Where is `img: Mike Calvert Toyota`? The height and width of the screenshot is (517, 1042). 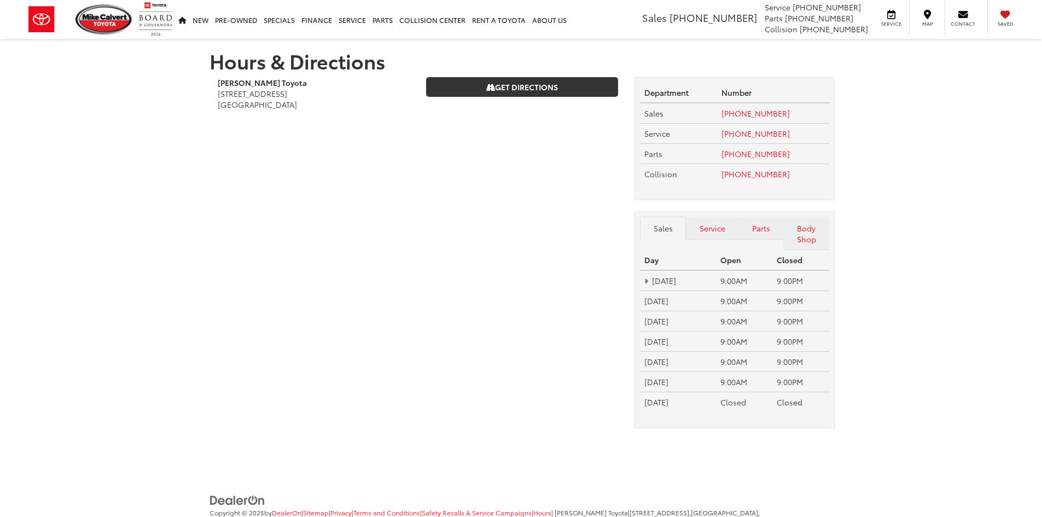 img: Mike Calvert Toyota is located at coordinates (104, 19).